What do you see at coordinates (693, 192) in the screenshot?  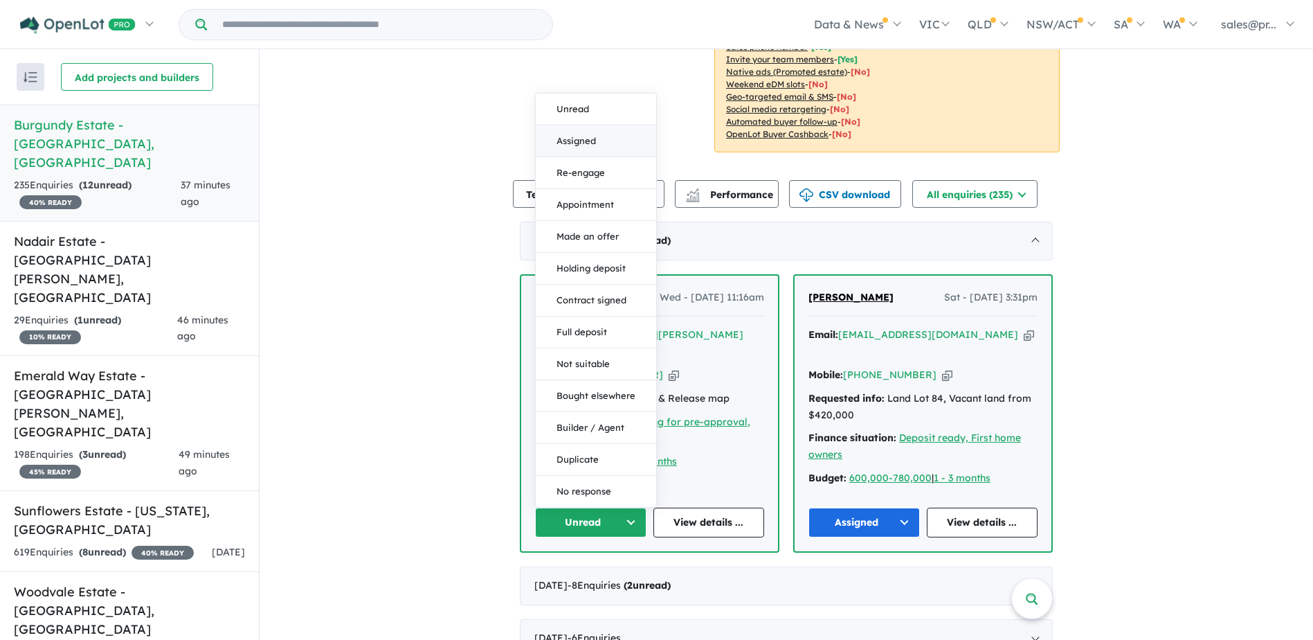 I see `img: line-chart.svg` at bounding box center [693, 192].